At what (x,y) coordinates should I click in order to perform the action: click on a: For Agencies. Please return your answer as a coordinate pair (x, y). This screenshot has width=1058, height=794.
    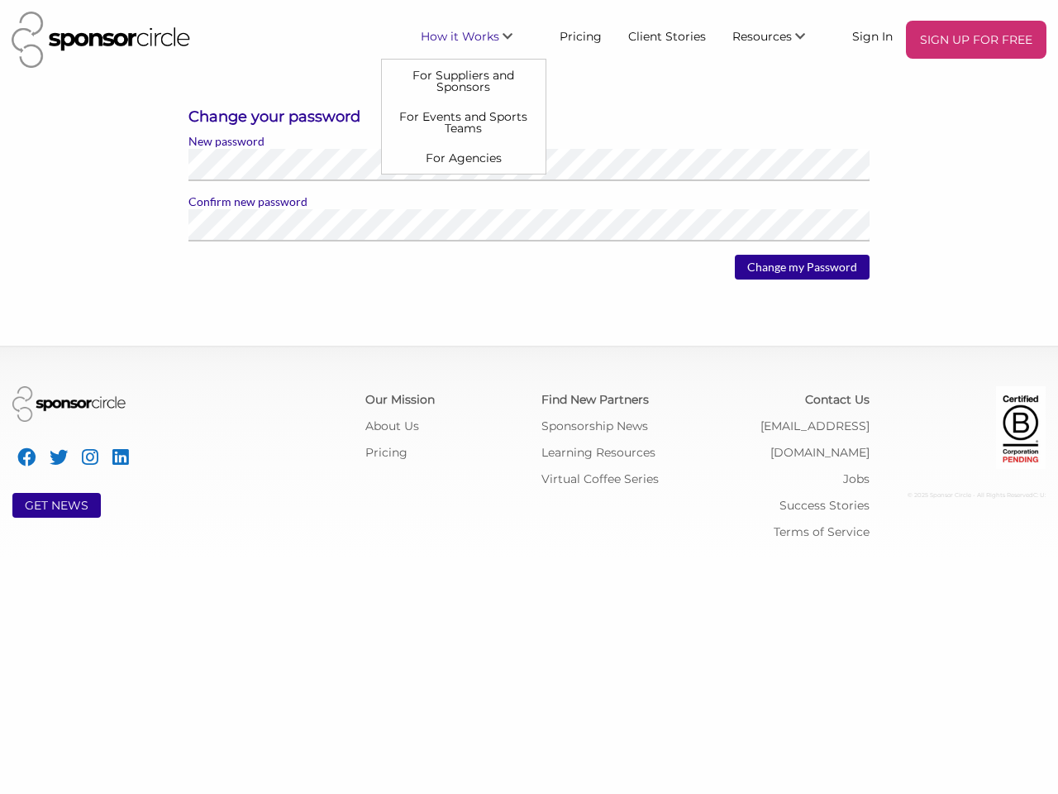
    Looking at the image, I should click on (464, 158).